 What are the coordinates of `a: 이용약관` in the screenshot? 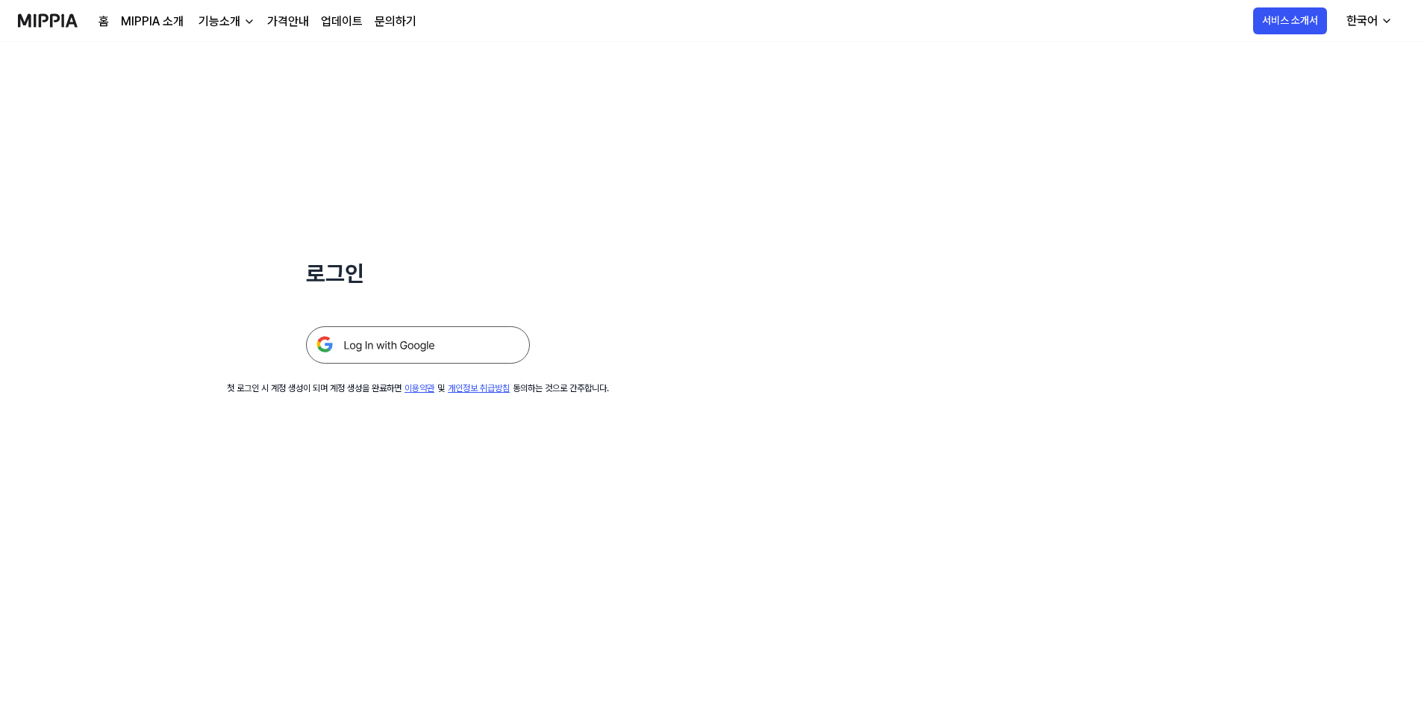 It's located at (420, 388).